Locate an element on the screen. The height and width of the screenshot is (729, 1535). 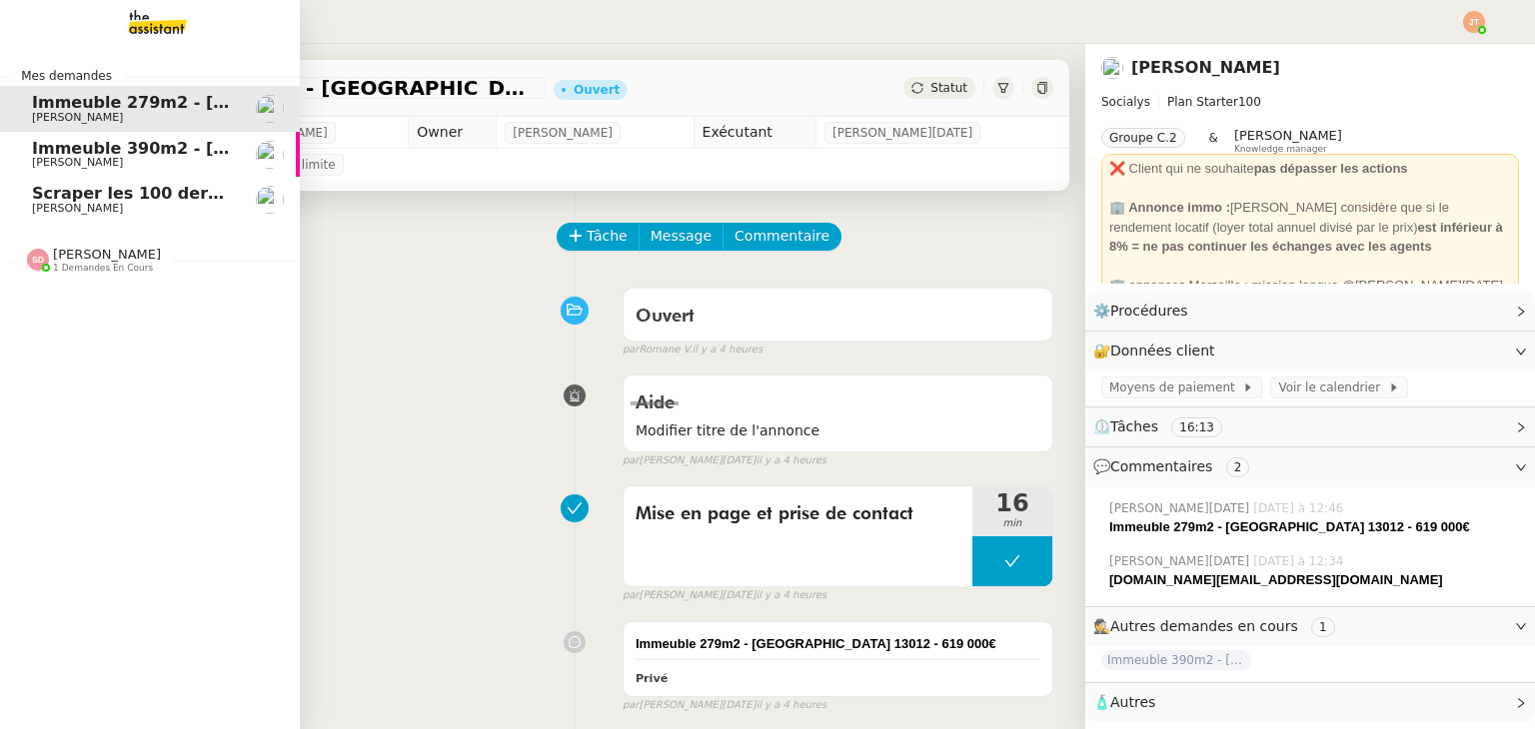
span: Moyens de paiement is located at coordinates (1175, 388).